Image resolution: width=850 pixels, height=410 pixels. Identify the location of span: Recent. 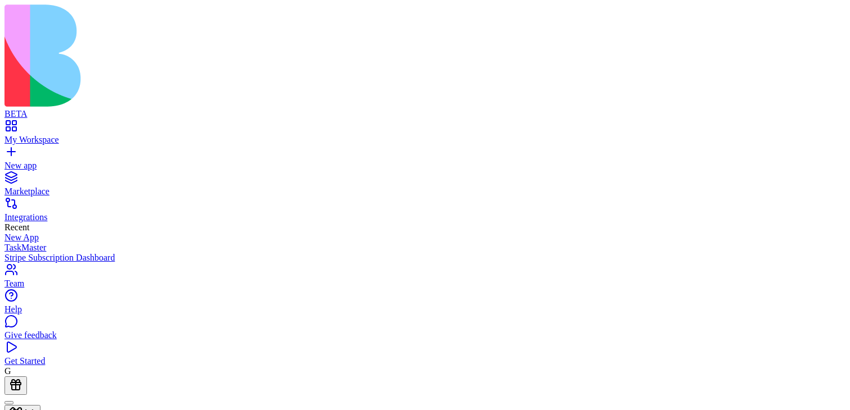
(17, 227).